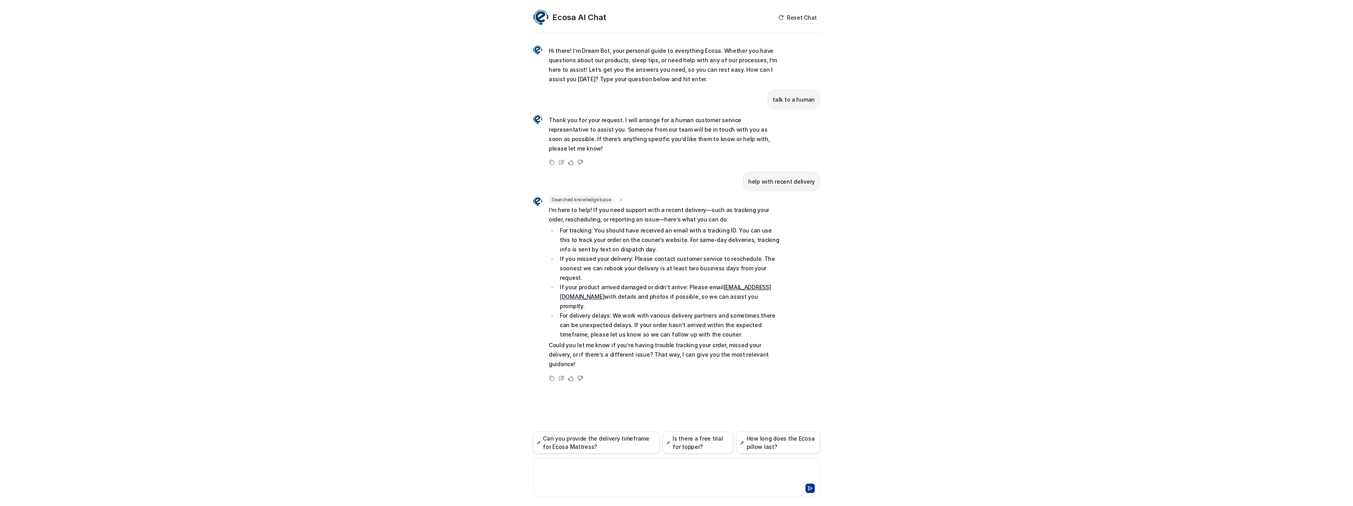 Image resolution: width=1353 pixels, height=506 pixels. I want to click on p: talk to a human, so click(794, 100).